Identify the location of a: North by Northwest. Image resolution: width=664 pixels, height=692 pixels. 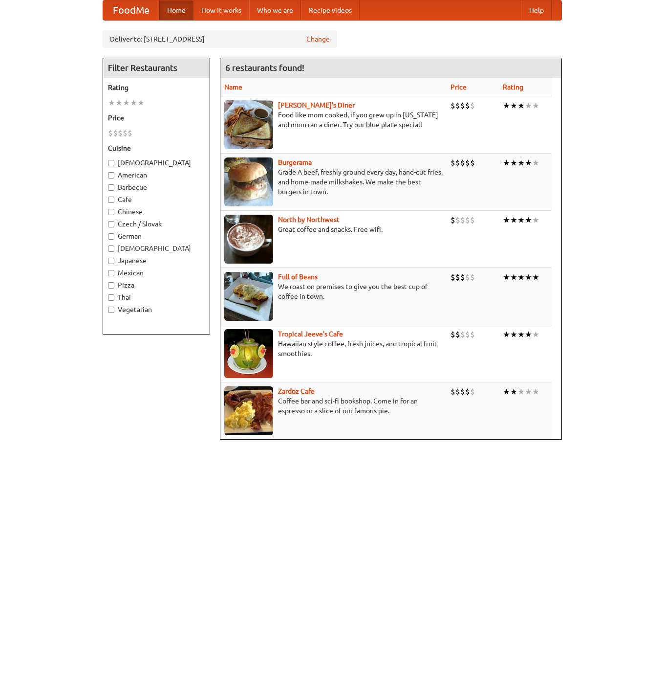
(309, 220).